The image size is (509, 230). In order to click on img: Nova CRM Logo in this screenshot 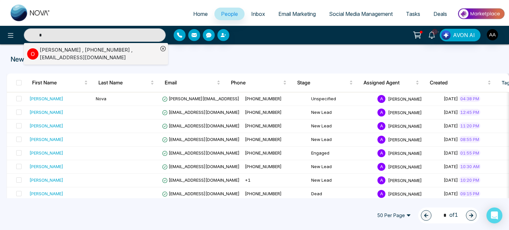, I will do `click(30, 13)`.